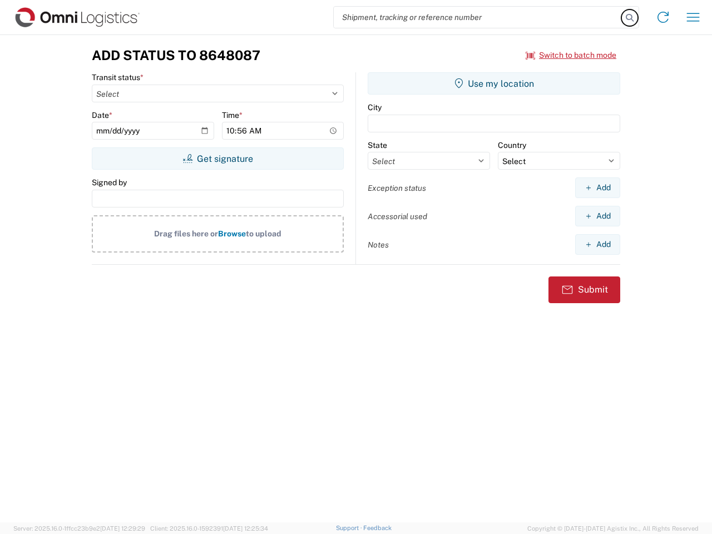 The width and height of the screenshot is (712, 534). I want to click on span: Server: 2025.16.0-1ffcc23b9e2, so click(79, 528).